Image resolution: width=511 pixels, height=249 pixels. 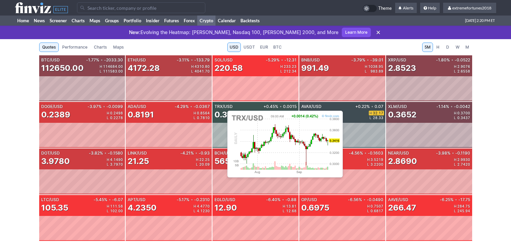 What do you see at coordinates (49, 47) in the screenshot?
I see `a: Quotes` at bounding box center [49, 47].